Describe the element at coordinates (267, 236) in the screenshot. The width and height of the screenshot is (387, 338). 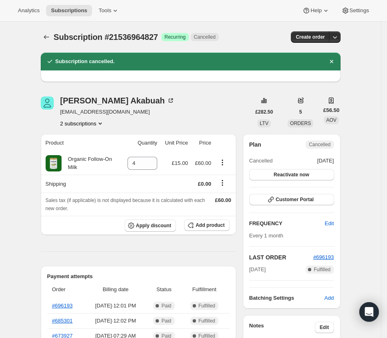
I see `span: Every 1 month` at that location.